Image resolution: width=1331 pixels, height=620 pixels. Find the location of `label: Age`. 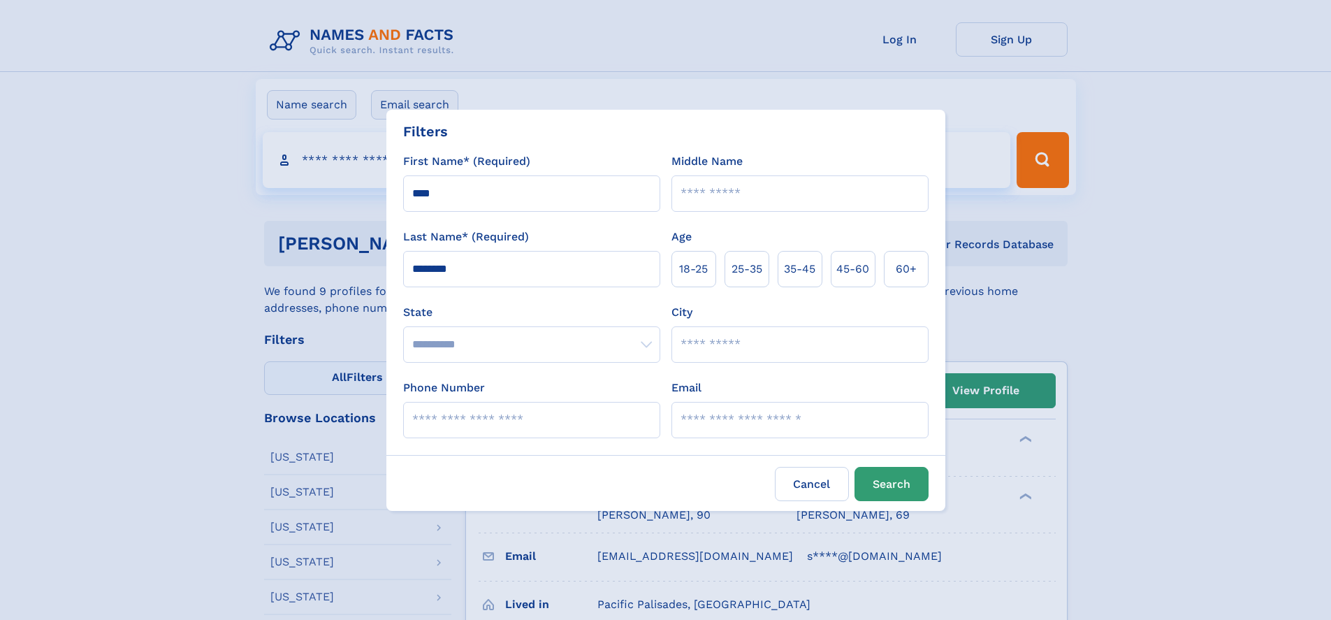

label: Age is located at coordinates (681, 237).